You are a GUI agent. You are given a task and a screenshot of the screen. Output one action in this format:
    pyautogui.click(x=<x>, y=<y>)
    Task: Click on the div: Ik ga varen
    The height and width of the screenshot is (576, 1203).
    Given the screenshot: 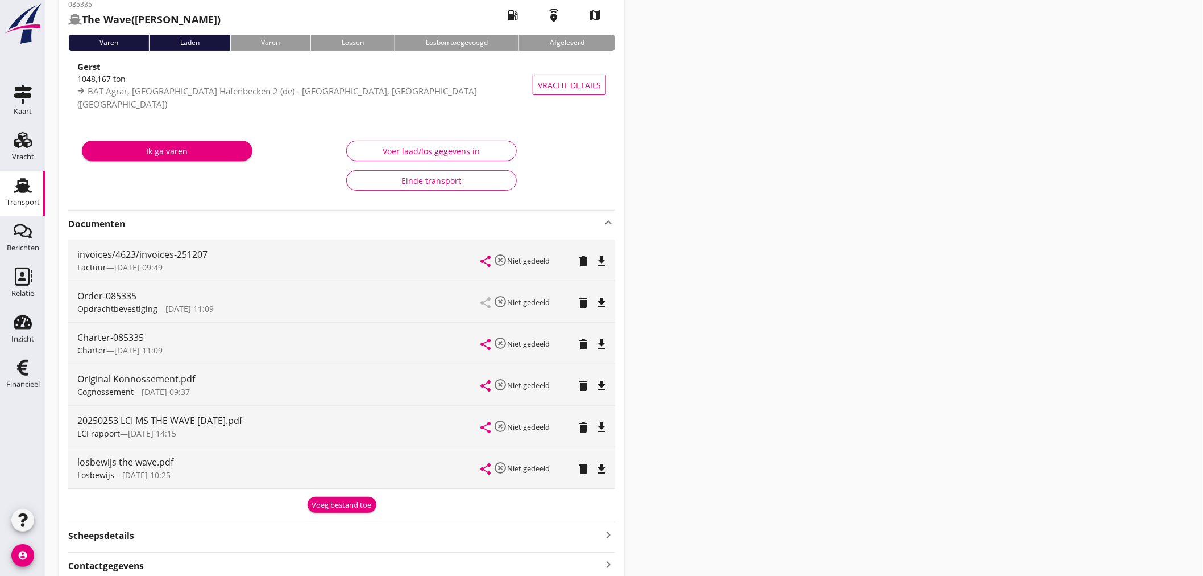 What is the action you would take?
    pyautogui.click(x=167, y=151)
    